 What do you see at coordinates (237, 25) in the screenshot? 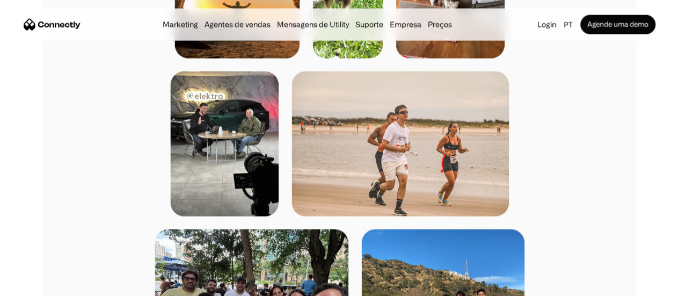
I see `a: Agentes de vendas` at bounding box center [237, 25].